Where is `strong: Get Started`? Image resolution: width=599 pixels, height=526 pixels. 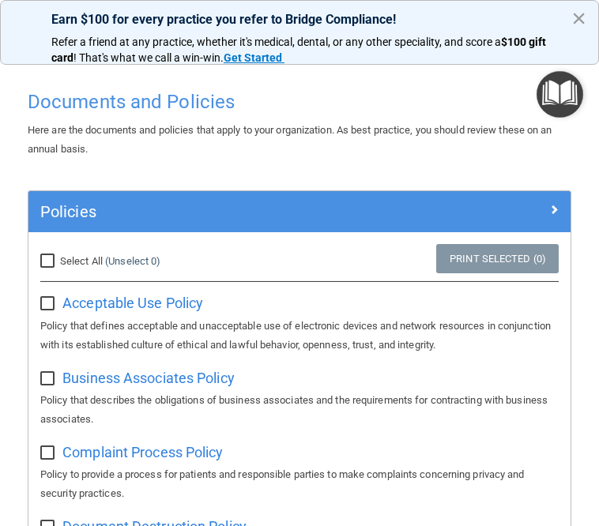
strong: Get Started is located at coordinates (253, 58).